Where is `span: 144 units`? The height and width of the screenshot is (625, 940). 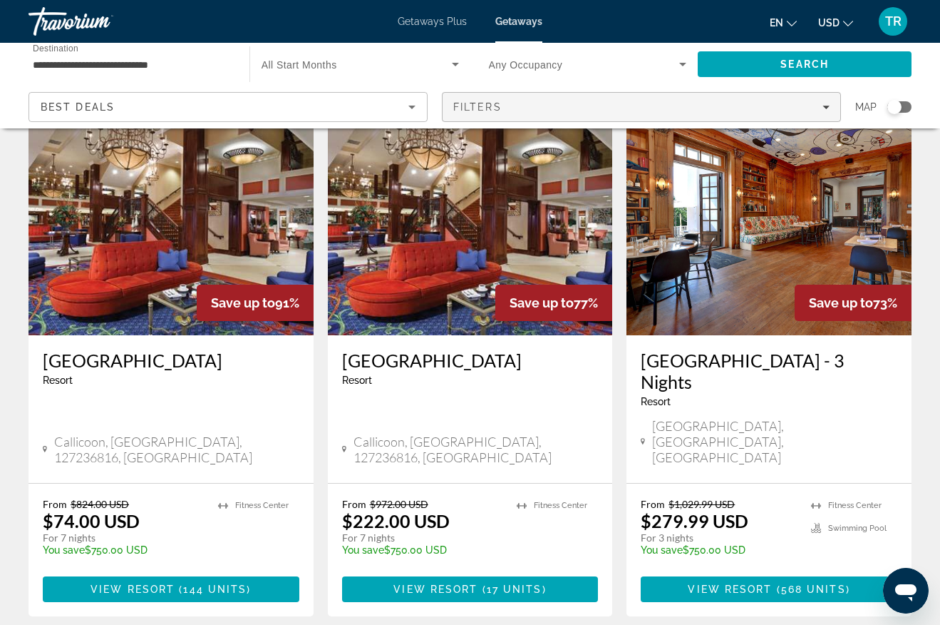
span: 144 units is located at coordinates (215, 589).